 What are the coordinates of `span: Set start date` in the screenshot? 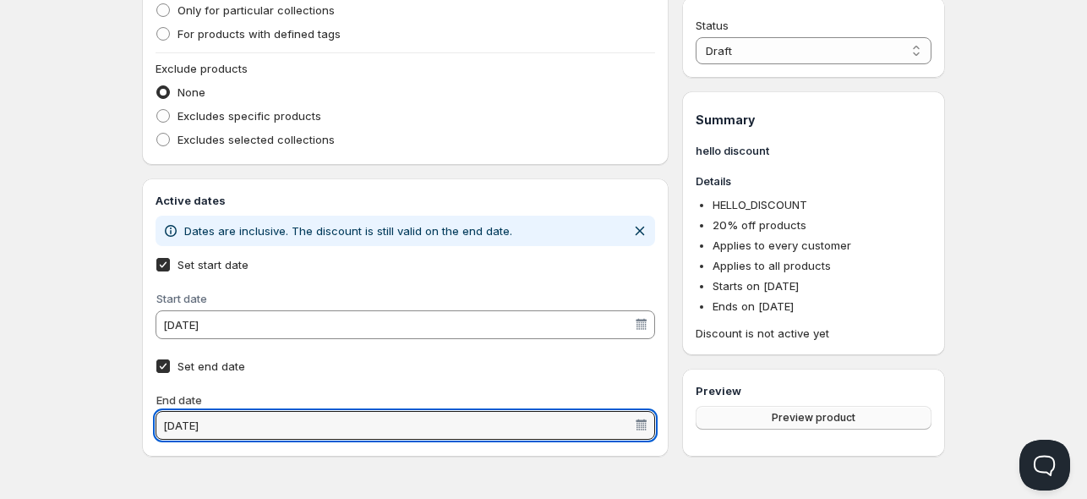 It's located at (213, 265).